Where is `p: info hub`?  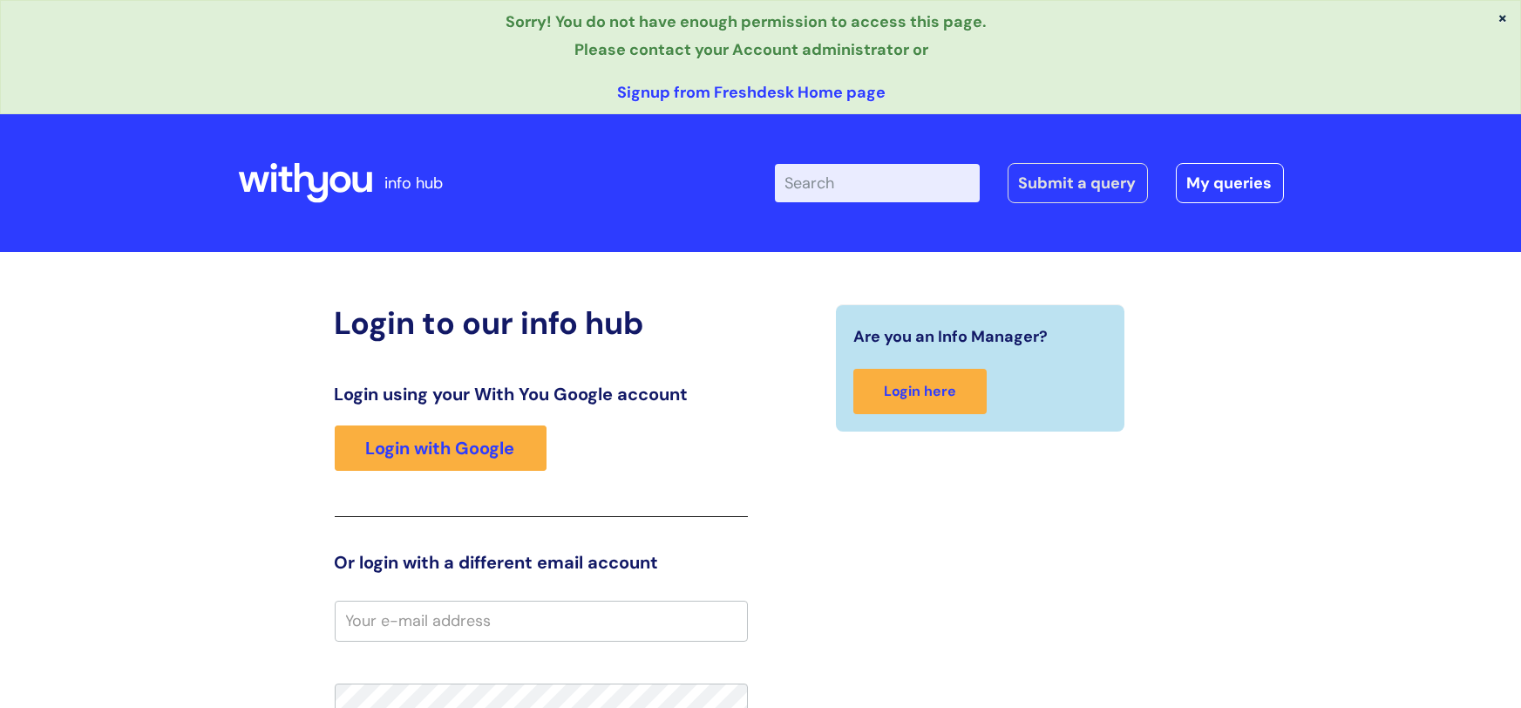
p: info hub is located at coordinates (414, 183).